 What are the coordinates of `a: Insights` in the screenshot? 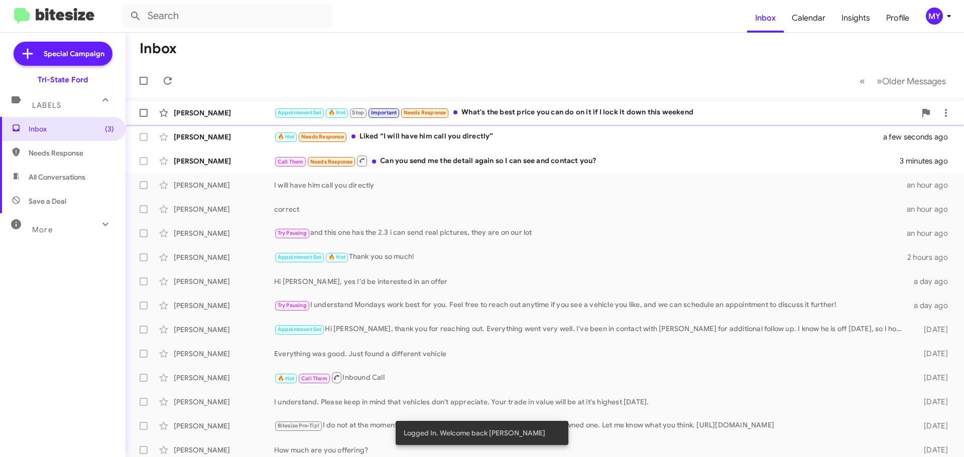 It's located at (855, 18).